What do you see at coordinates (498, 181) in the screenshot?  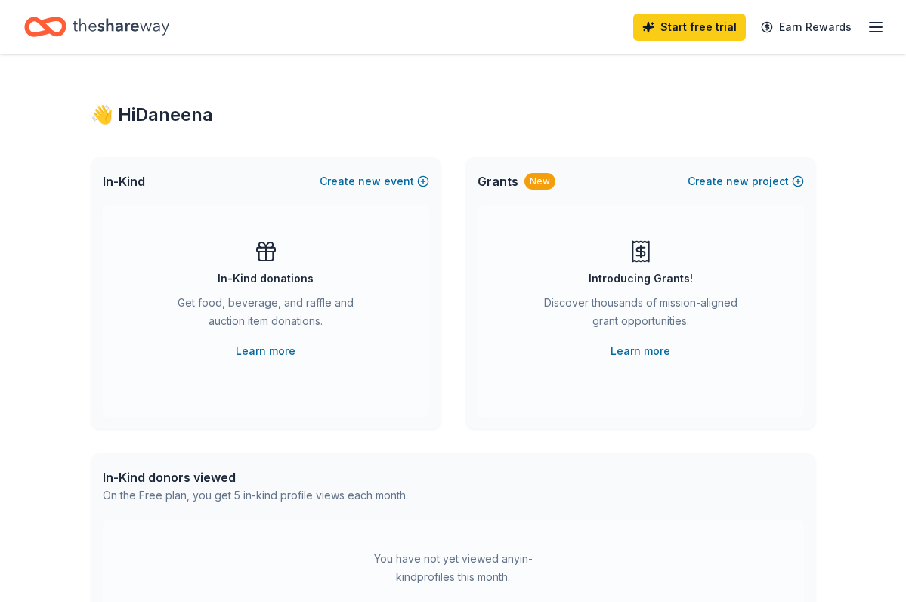 I see `span: Grants` at bounding box center [498, 181].